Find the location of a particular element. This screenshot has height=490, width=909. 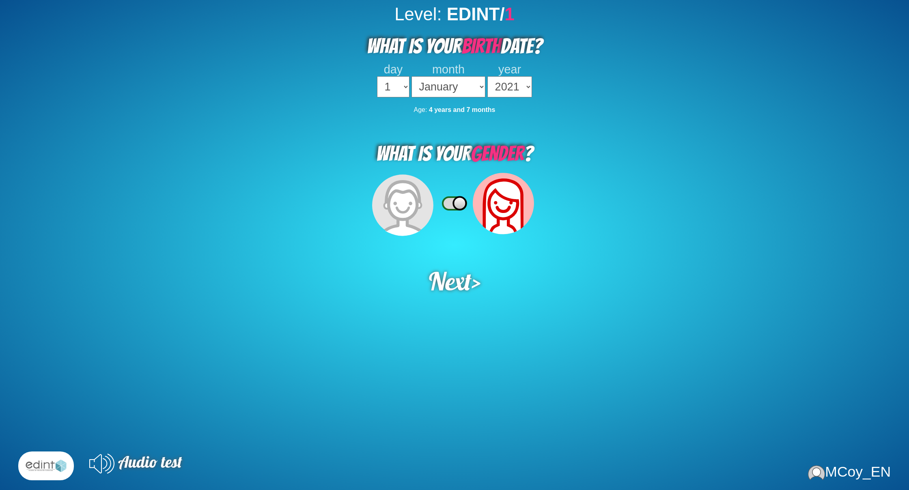

div: MCoy_EN is located at coordinates (849, 472).